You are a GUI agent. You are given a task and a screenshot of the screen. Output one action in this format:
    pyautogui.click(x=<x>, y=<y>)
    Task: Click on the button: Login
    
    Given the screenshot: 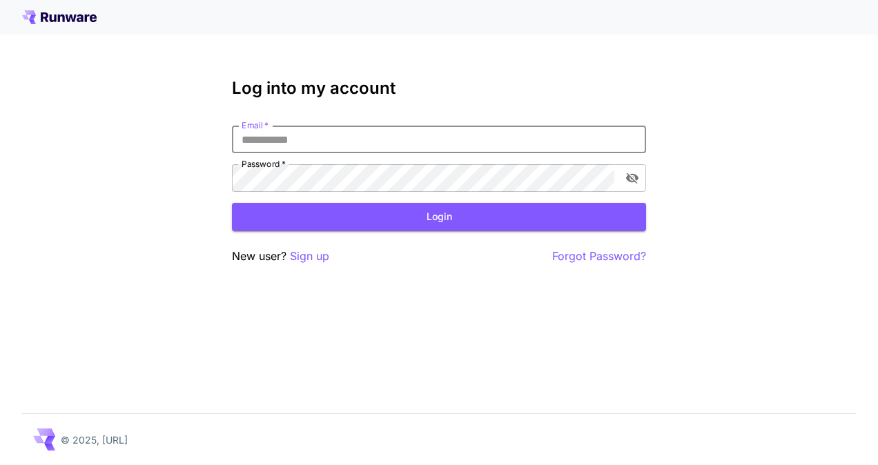 What is the action you would take?
    pyautogui.click(x=439, y=217)
    